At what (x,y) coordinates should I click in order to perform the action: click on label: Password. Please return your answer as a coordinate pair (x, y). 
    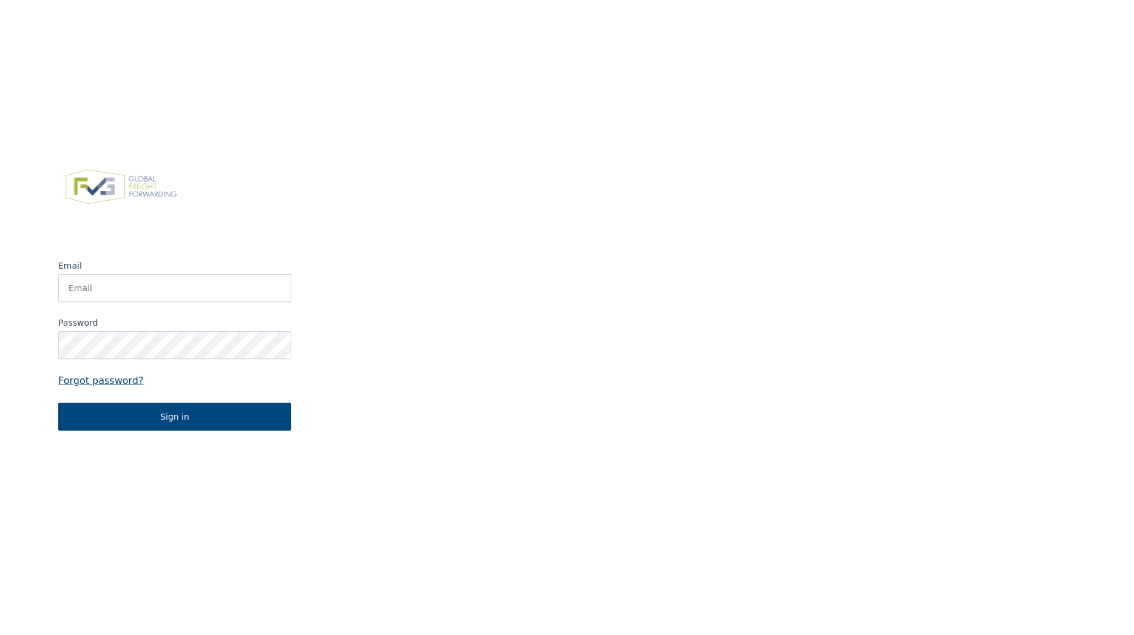
    Looking at the image, I should click on (175, 323).